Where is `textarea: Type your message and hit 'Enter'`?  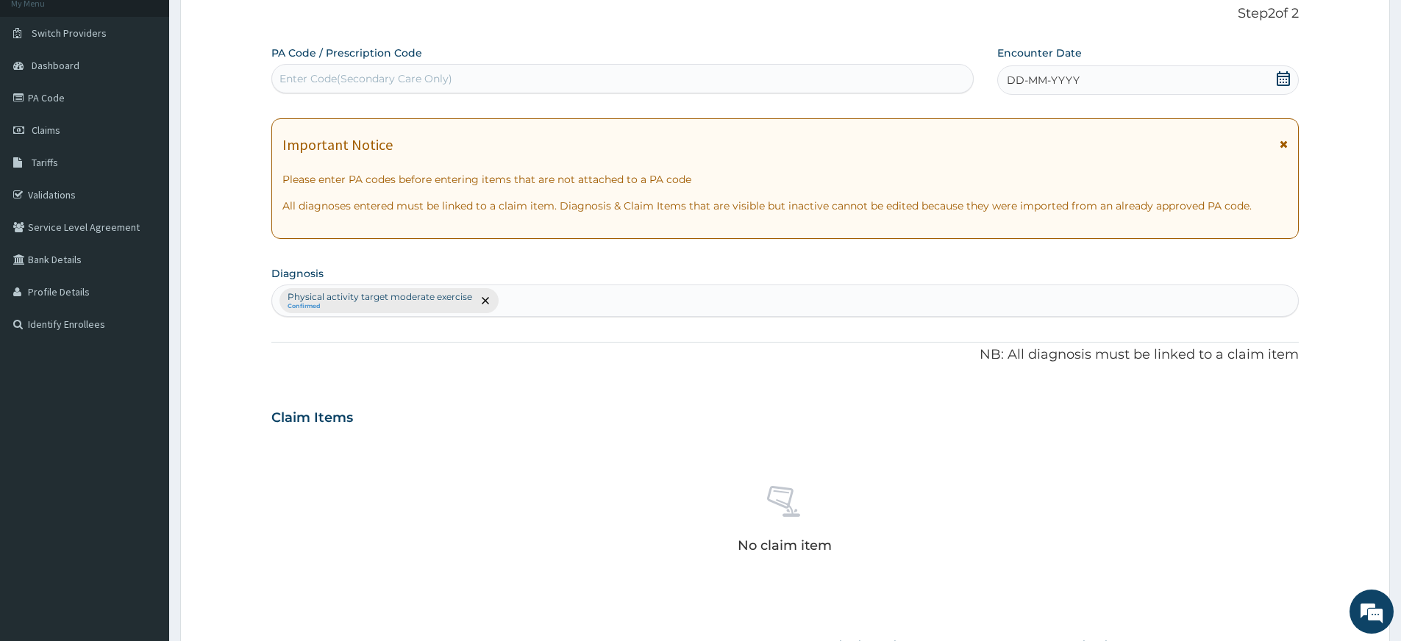 textarea: Type your message and hit 'Enter' is located at coordinates (143, 427).